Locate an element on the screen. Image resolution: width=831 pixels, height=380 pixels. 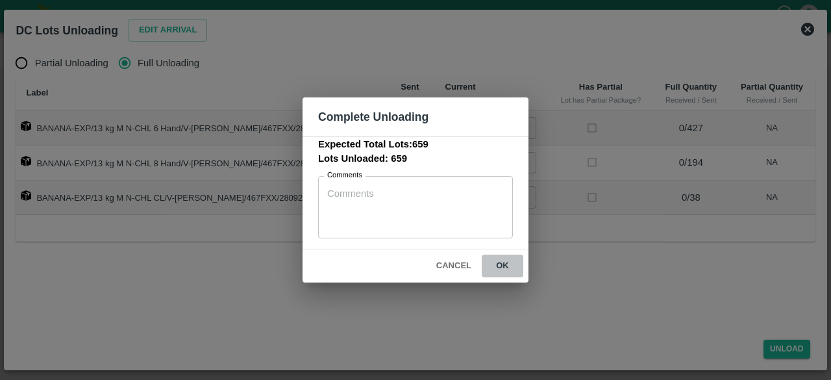
label: Comments is located at coordinates (345, 175).